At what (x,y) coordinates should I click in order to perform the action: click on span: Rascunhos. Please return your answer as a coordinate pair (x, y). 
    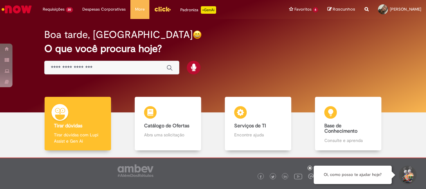
    Looking at the image, I should click on (344, 9).